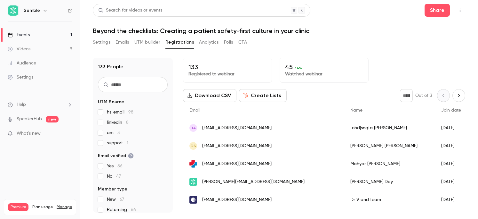  I want to click on a: Manage, so click(64, 207).